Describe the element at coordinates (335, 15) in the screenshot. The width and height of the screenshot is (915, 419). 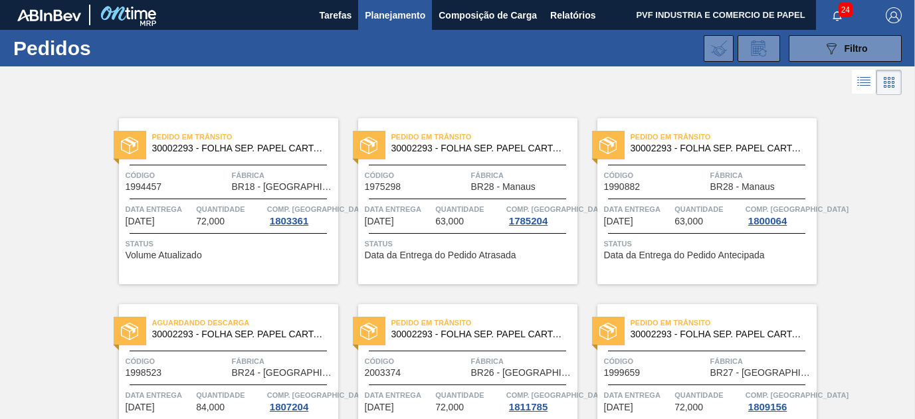
I see `span: Tarefas` at that location.